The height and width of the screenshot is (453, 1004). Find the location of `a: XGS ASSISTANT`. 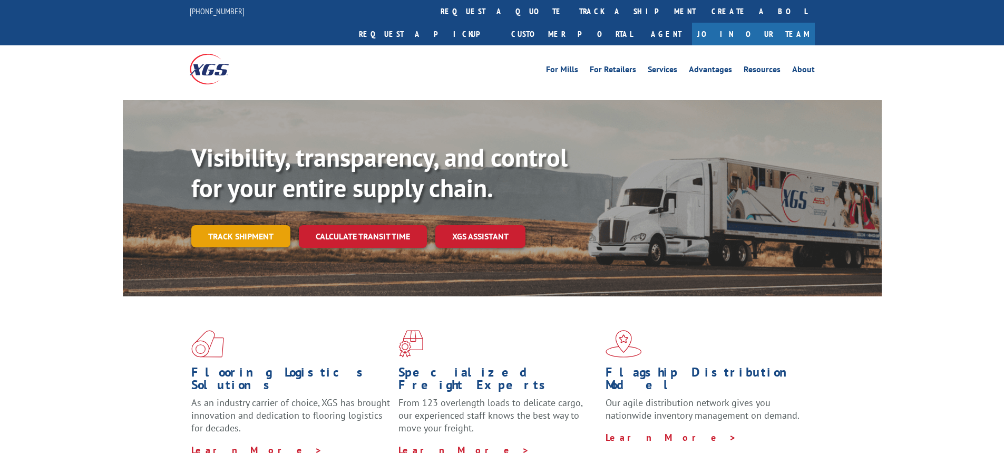

a: XGS ASSISTANT is located at coordinates (480, 236).